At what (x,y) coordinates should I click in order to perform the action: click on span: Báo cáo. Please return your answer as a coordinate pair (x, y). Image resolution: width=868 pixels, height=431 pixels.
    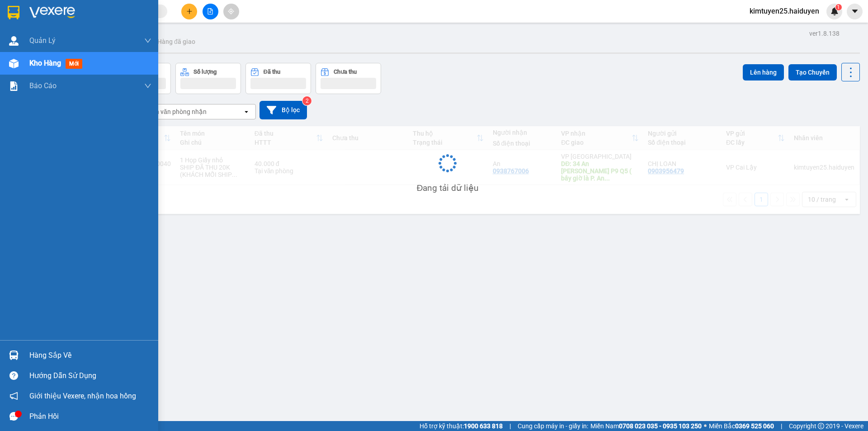
    Looking at the image, I should click on (43, 85).